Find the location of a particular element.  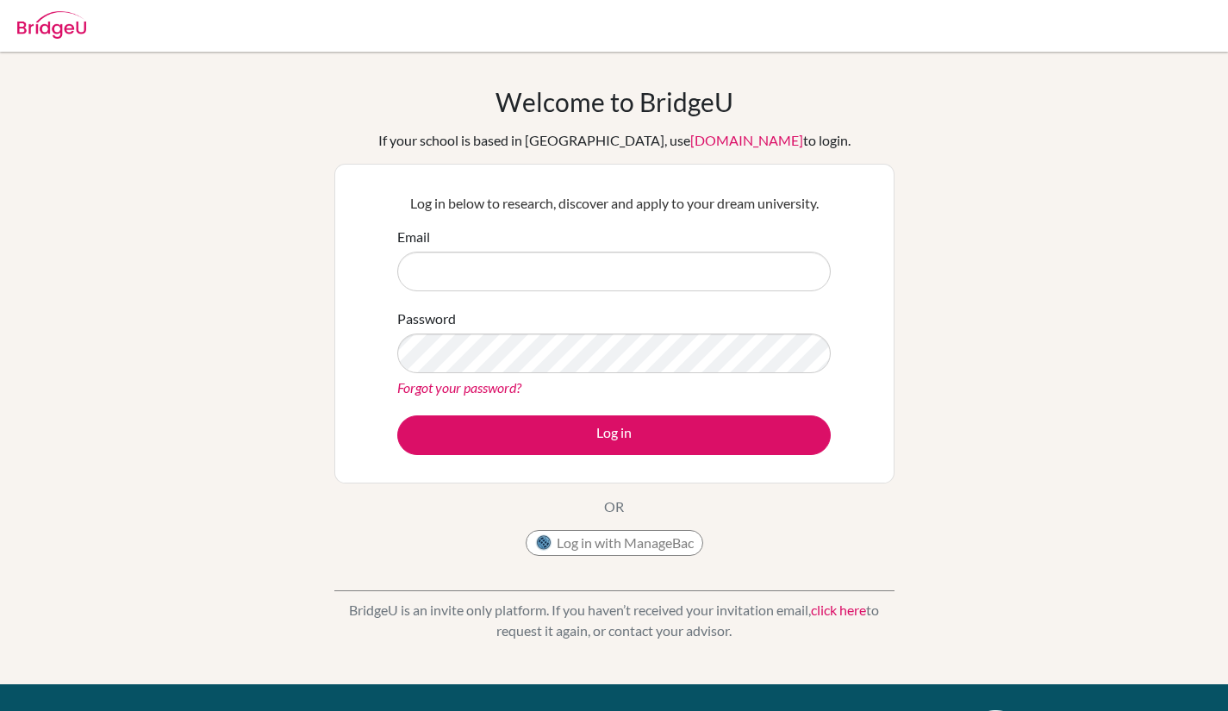

p: BridgeU is an invite only platform. If you haven’t received your invitation email, to request it ... is located at coordinates (614, 620).